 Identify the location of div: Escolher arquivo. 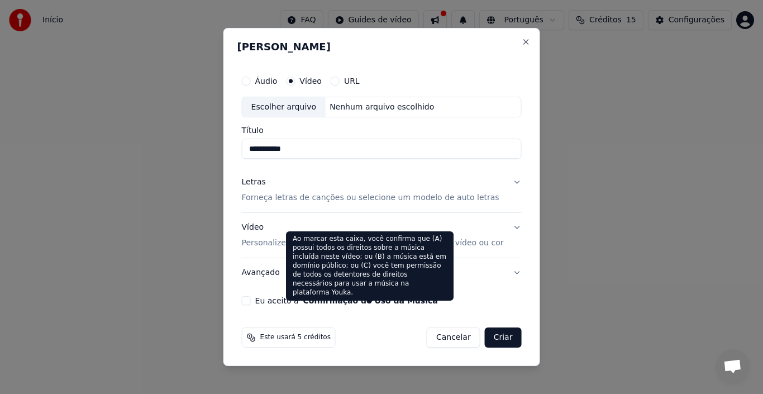
(284, 107).